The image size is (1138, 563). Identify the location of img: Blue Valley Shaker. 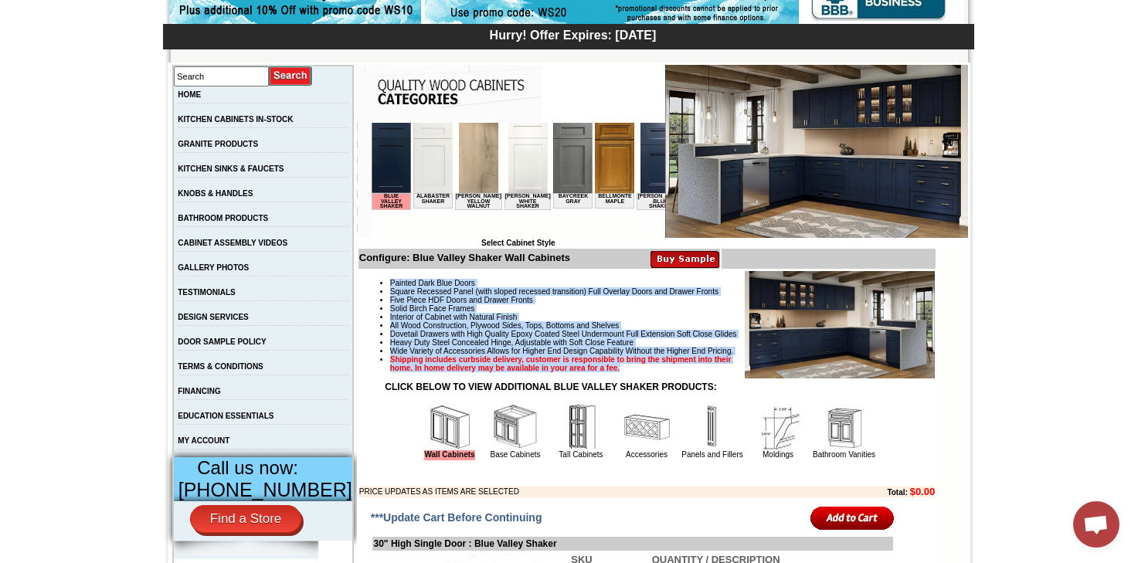
(817, 151).